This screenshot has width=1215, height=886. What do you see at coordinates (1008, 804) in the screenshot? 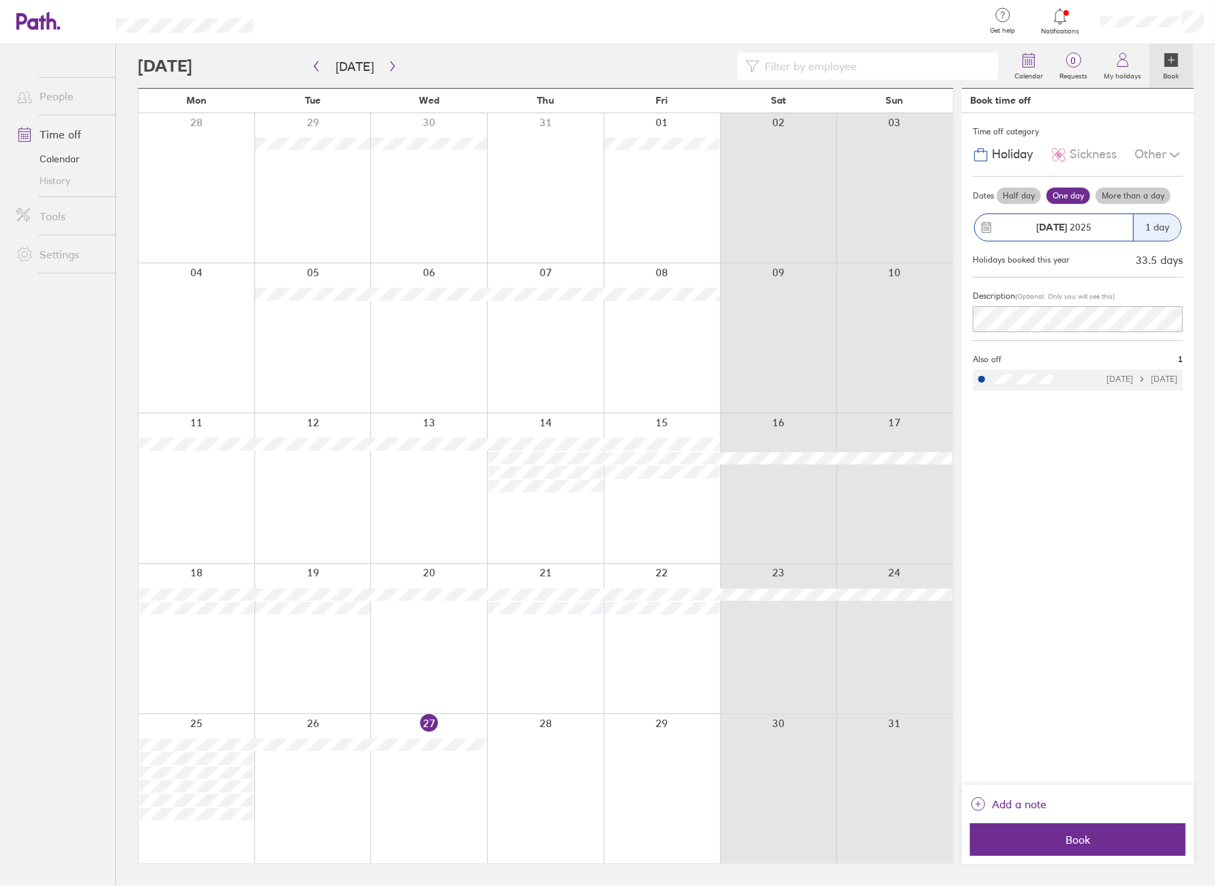
I see `button: Add a note` at bounding box center [1008, 804].